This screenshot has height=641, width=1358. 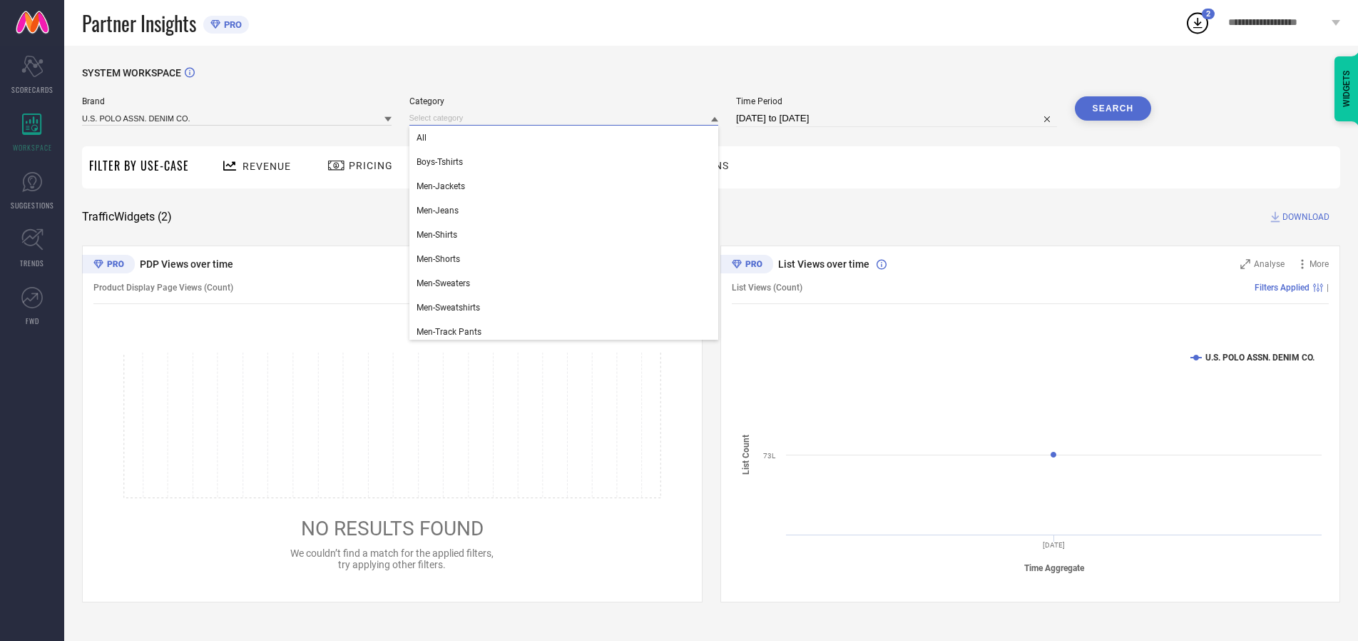 What do you see at coordinates (438, 259) in the screenshot?
I see `span: Men-Shorts` at bounding box center [438, 259].